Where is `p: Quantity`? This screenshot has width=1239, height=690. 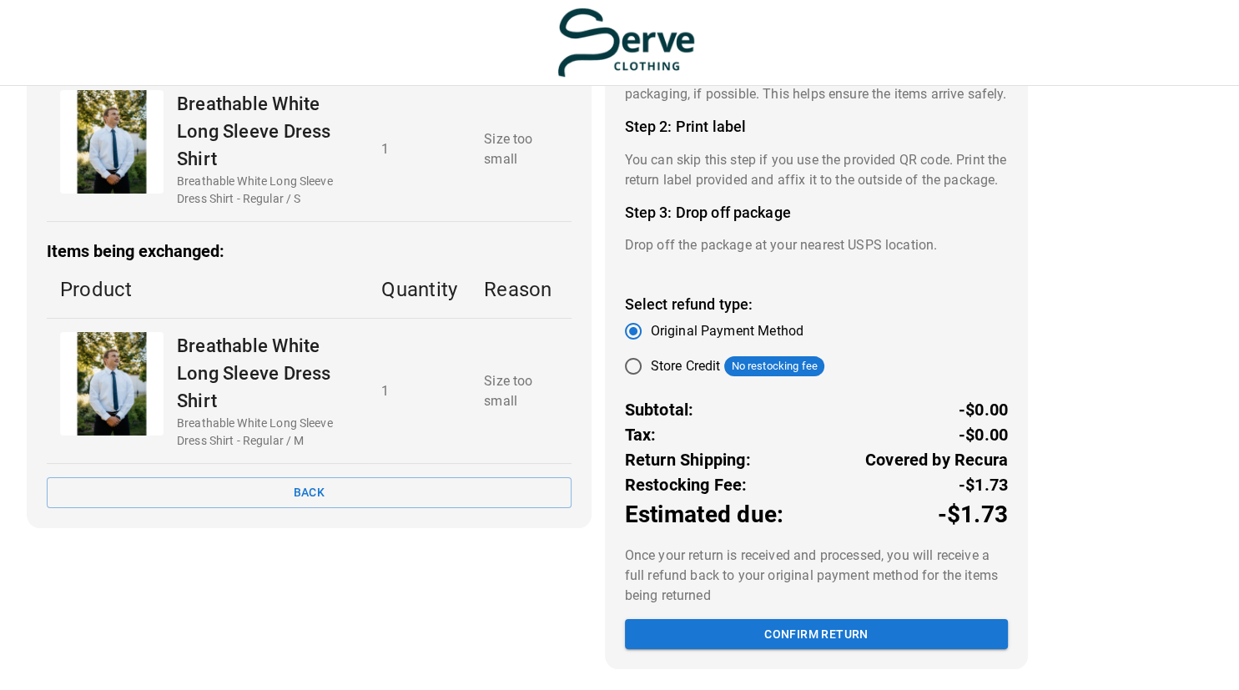 p: Quantity is located at coordinates (419, 289).